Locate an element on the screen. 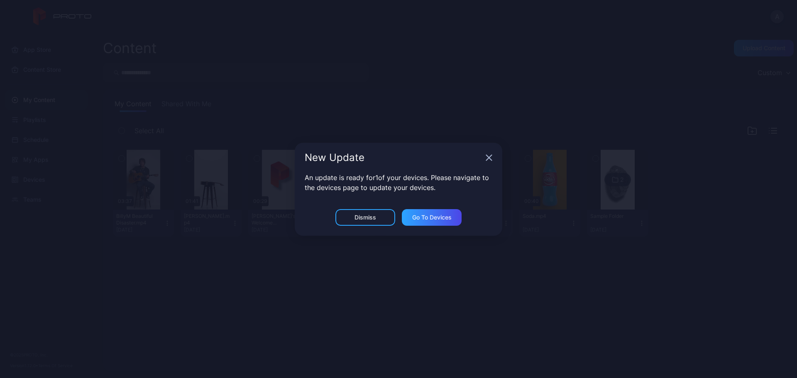 The height and width of the screenshot is (378, 797). button: Dismiss is located at coordinates (365, 217).